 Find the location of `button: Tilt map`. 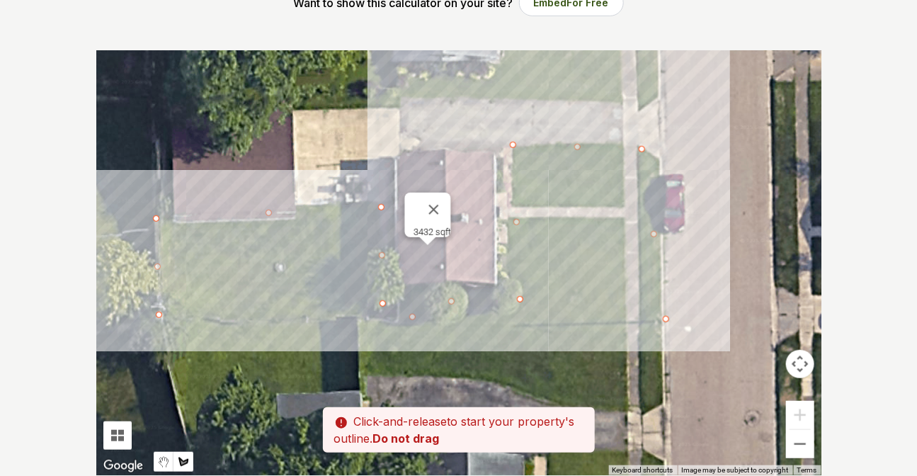

button: Tilt map is located at coordinates (118, 436).